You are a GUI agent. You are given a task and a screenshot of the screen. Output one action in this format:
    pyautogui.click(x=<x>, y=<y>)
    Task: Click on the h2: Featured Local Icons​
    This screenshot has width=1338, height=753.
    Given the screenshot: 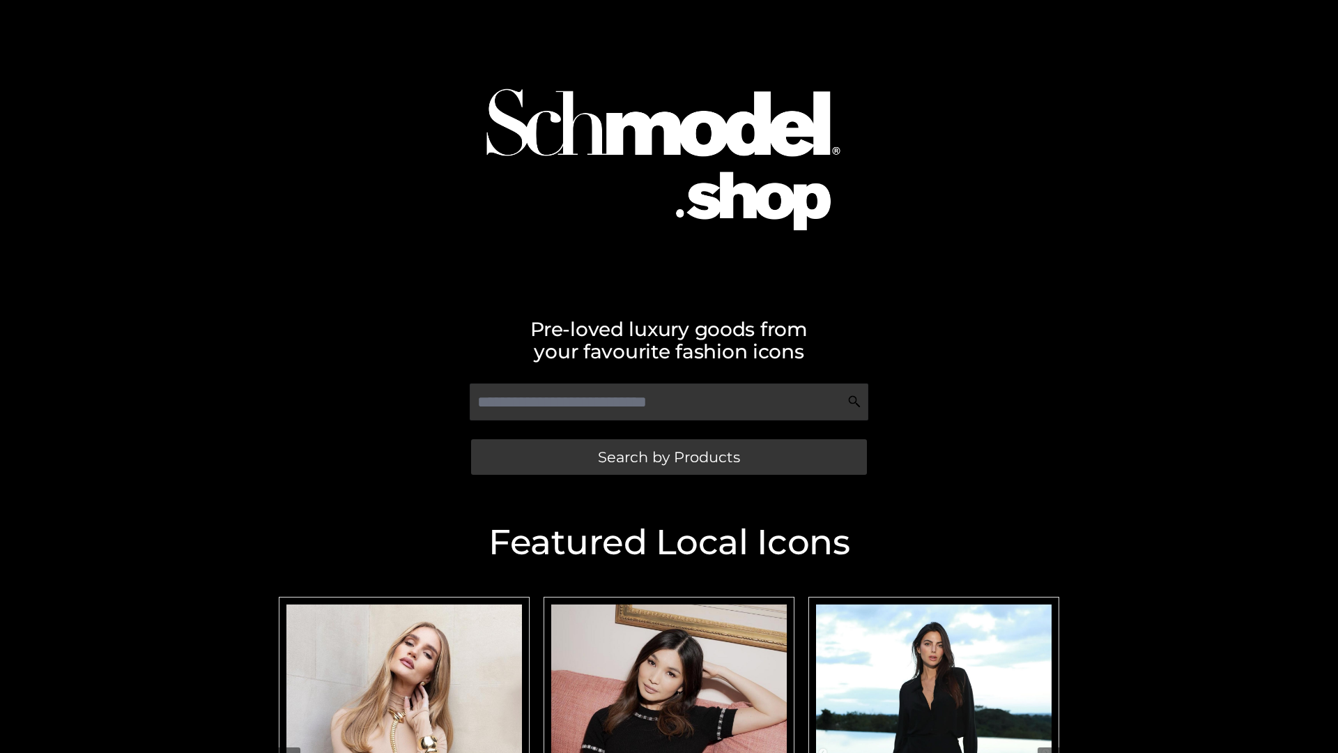 What is the action you would take?
    pyautogui.click(x=669, y=542)
    